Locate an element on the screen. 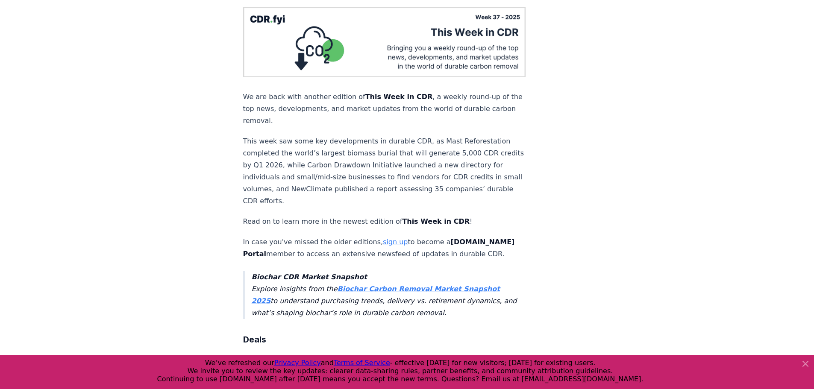  strong: Biochar CDR Market Snapshot is located at coordinates (310, 277).